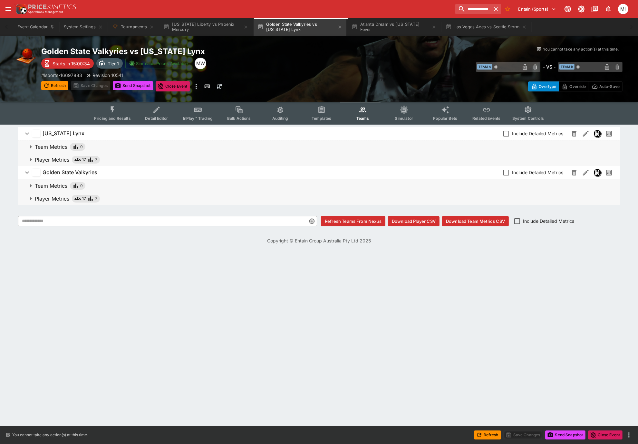  I want to click on img: PriceKinetics, so click(52, 7).